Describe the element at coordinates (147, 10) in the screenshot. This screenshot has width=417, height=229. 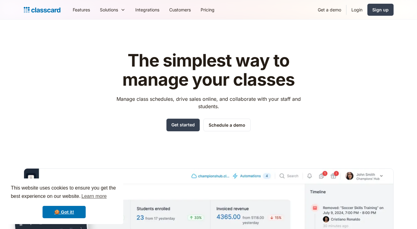
I see `a: Integrations` at that location.